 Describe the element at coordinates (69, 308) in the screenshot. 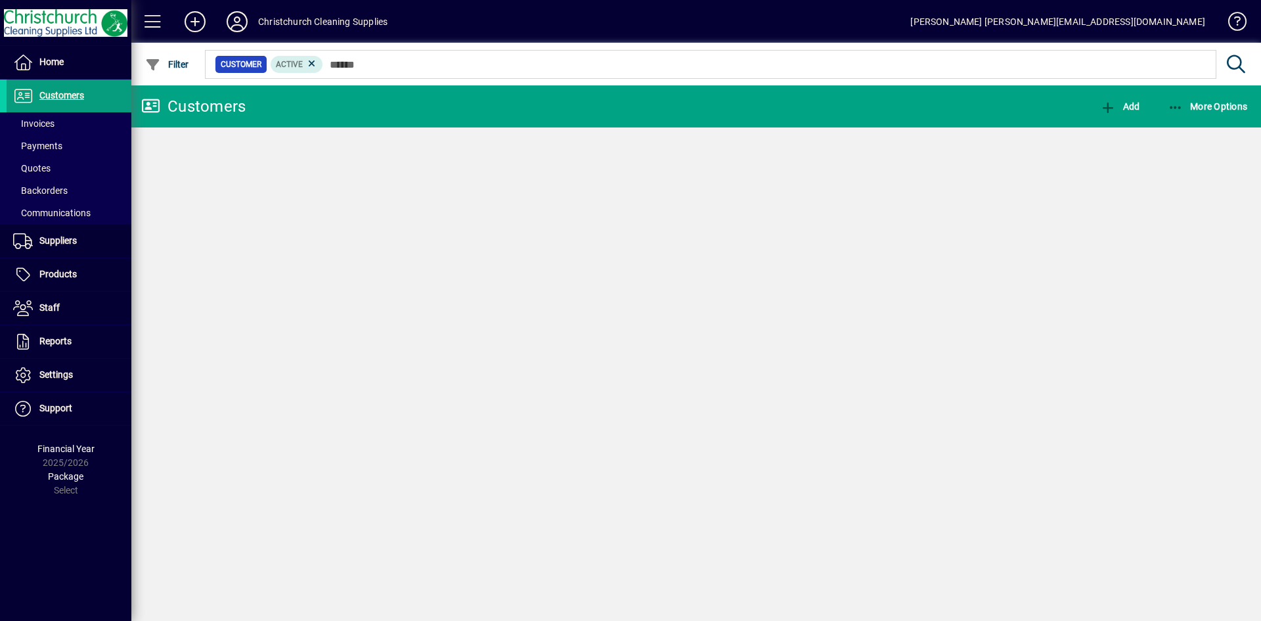

I see `a: Staff` at that location.